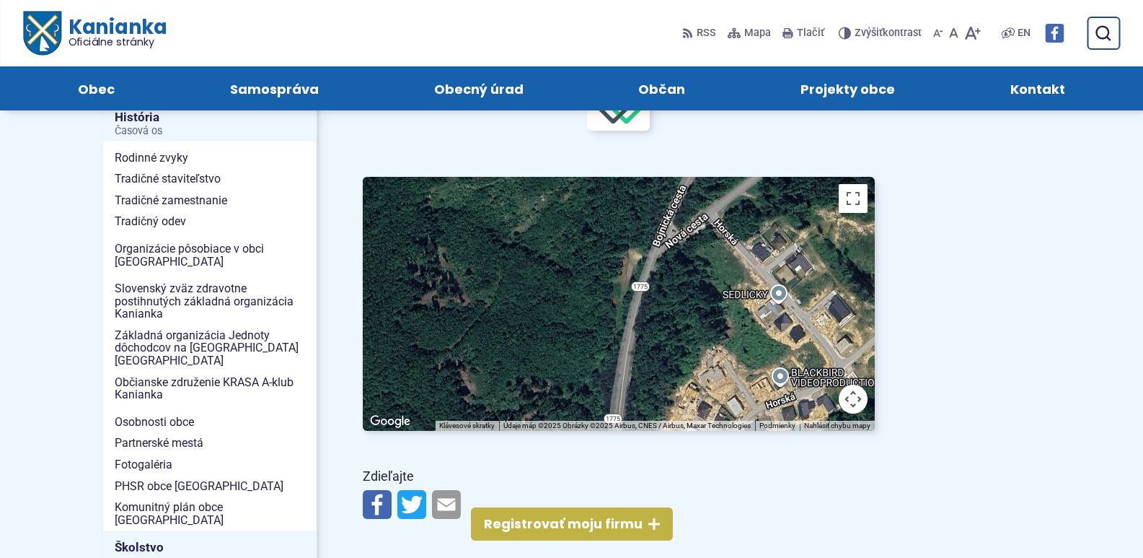 Image resolution: width=1143 pixels, height=558 pixels. I want to click on span: Občianske združenie KRASA A-klub Kanianka, so click(210, 388).